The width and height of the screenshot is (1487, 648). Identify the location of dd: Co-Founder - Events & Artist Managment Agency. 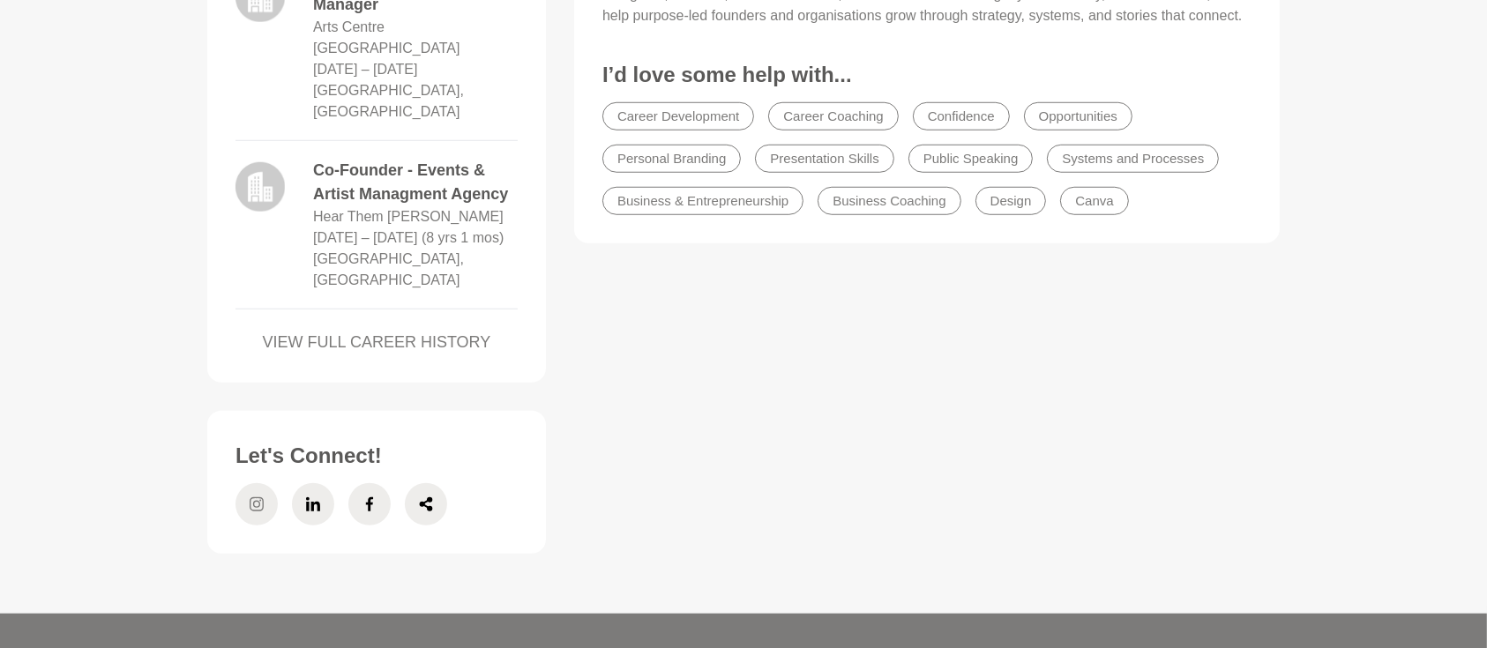
(415, 183).